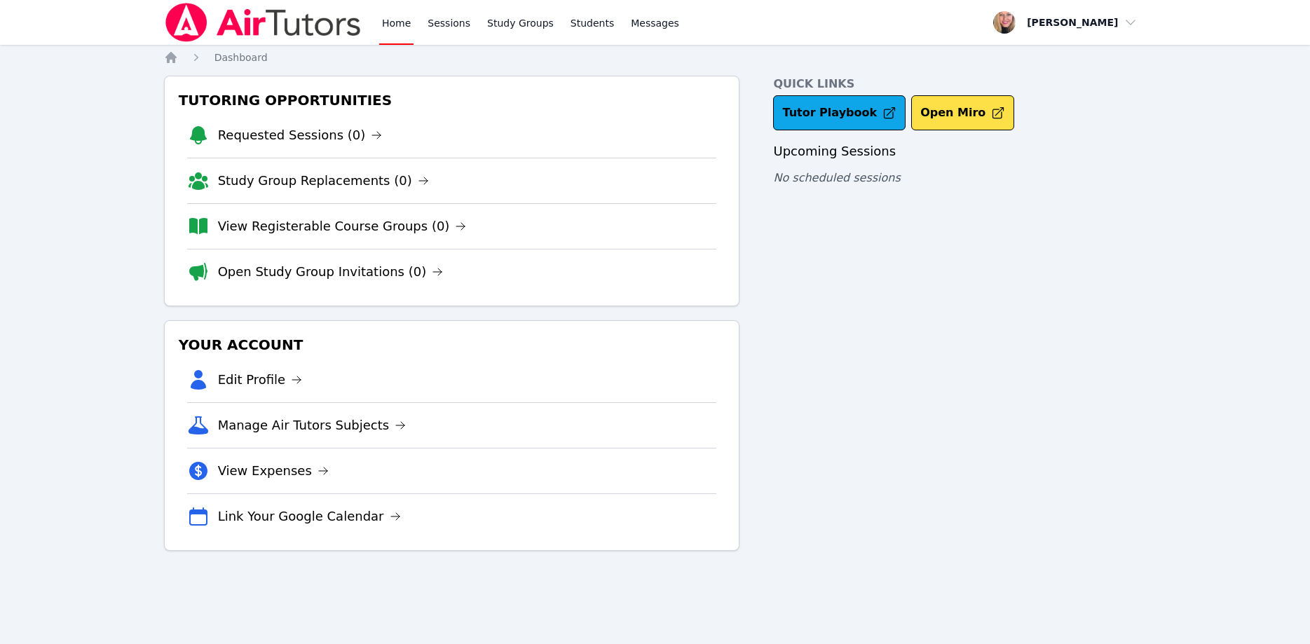 The height and width of the screenshot is (644, 1310). Describe the element at coordinates (960, 84) in the screenshot. I see `h4: Quick Links` at that location.